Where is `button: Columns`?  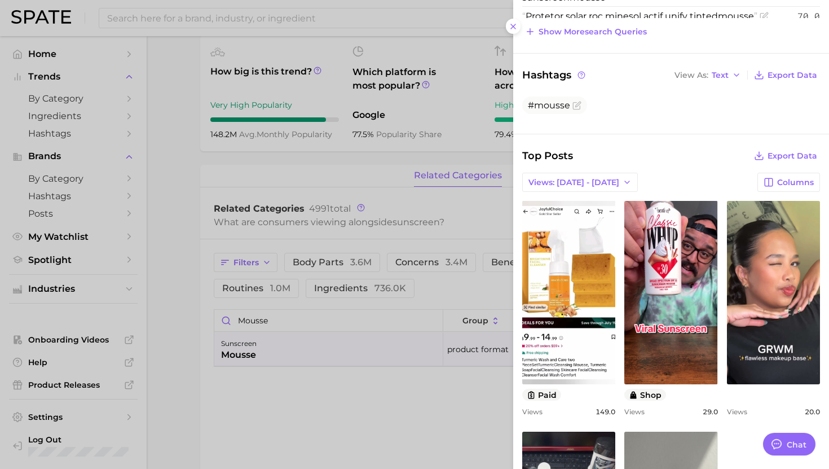 button: Columns is located at coordinates (789, 182).